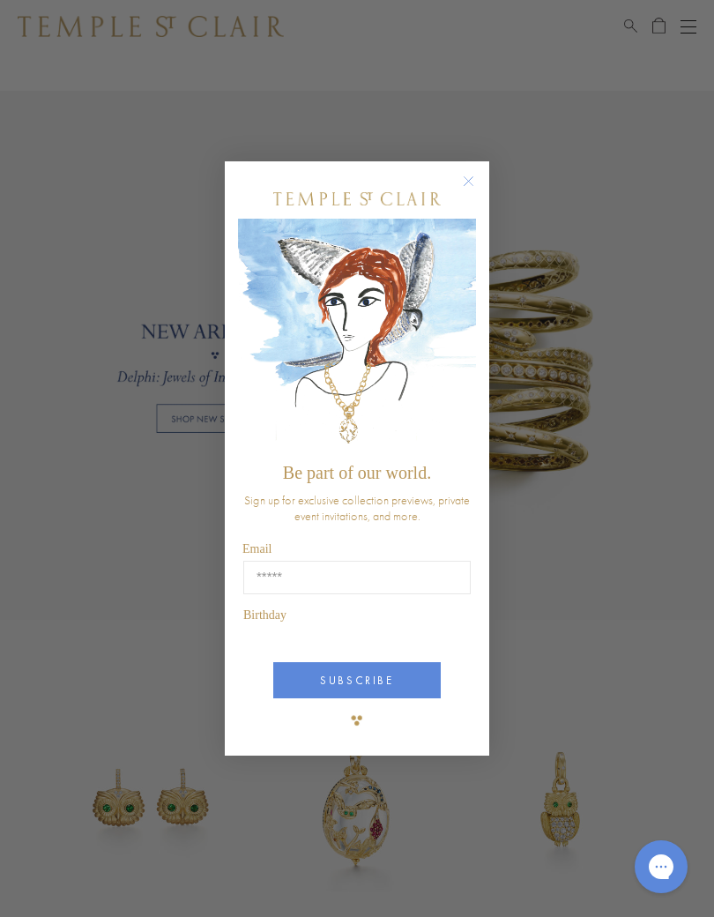 The image size is (714, 917). Describe the element at coordinates (357, 508) in the screenshot. I see `span: Sign up for exclusive collection previews, private event invitations, and more.` at that location.